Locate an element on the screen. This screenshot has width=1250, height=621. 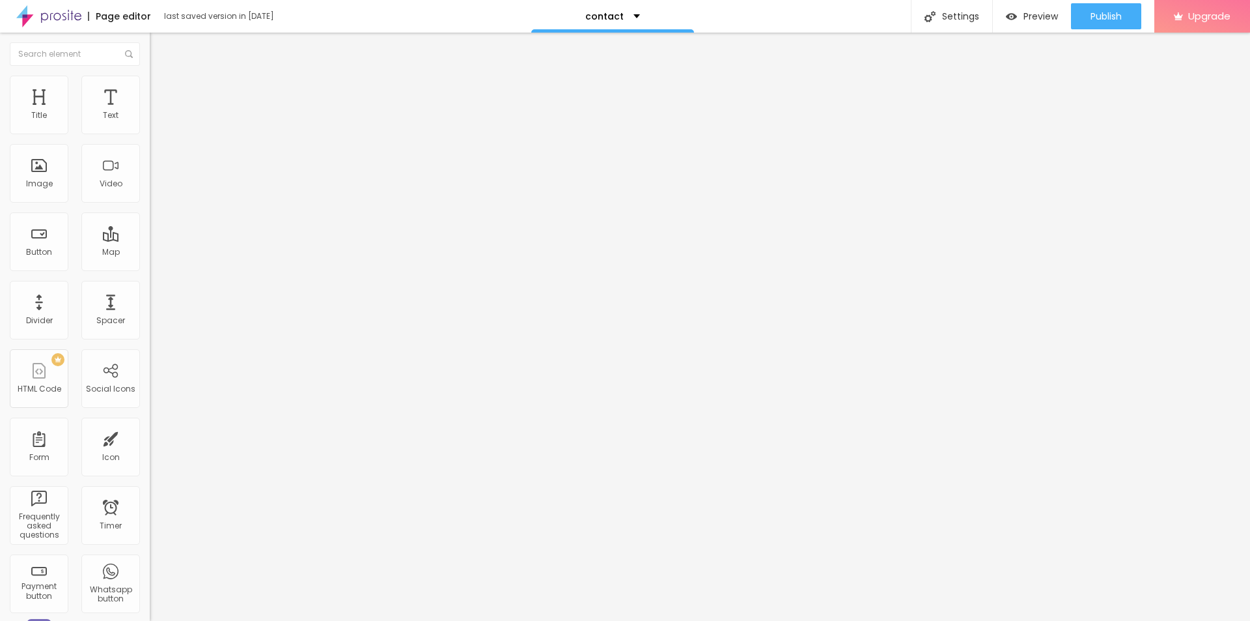
div: Icon is located at coordinates (111, 457).